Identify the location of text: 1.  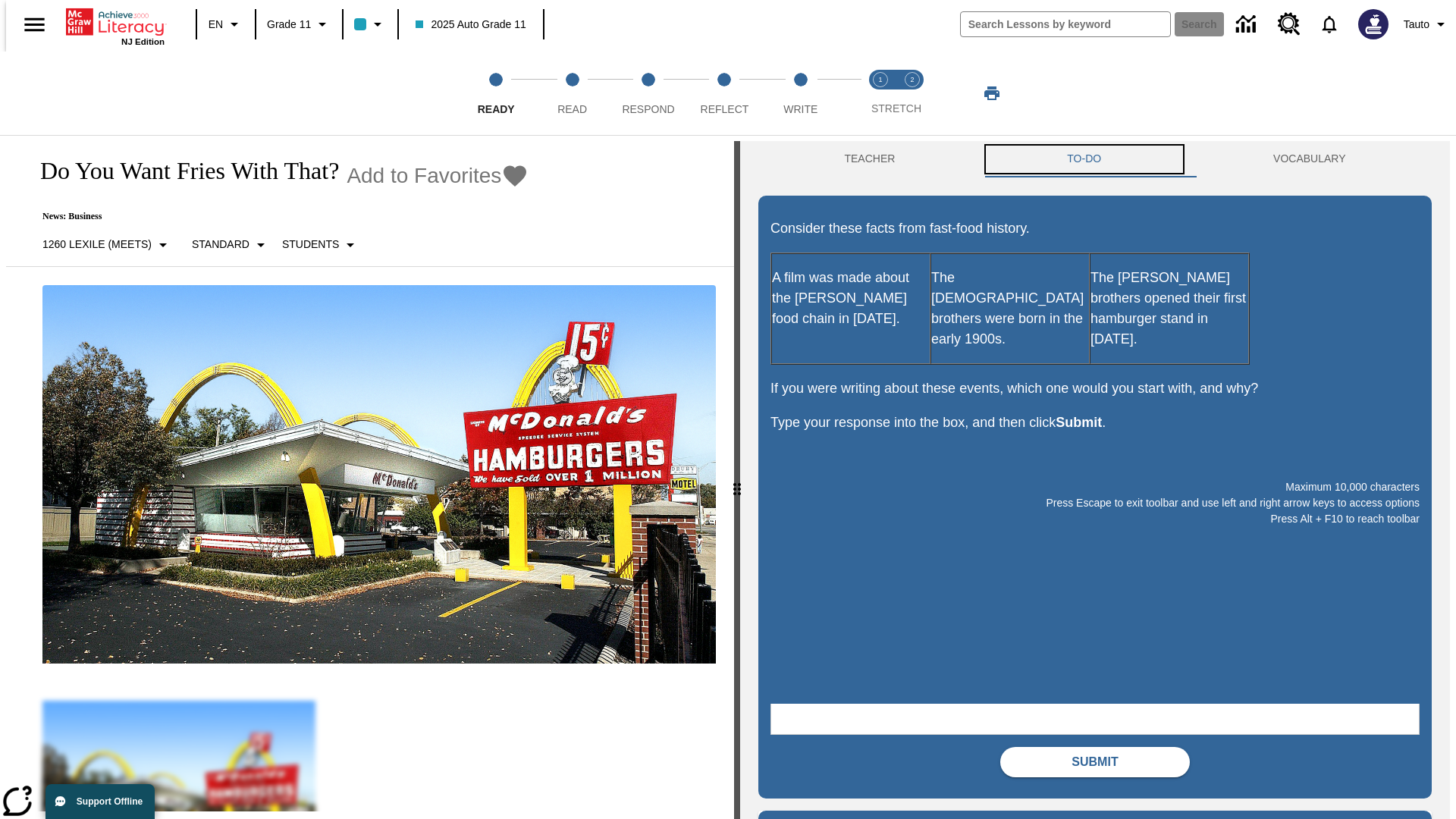
(880, 80).